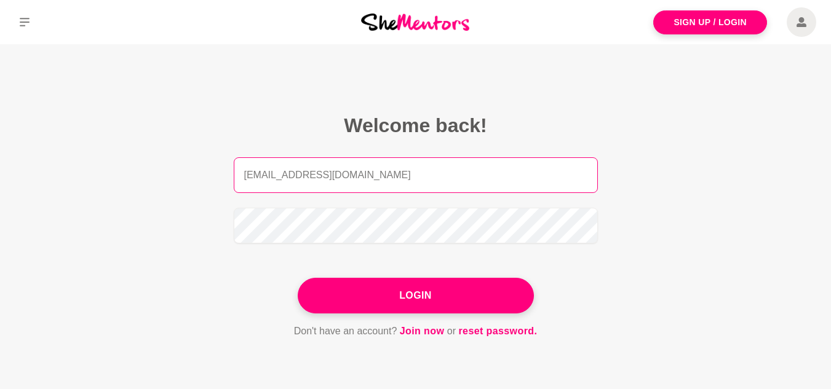 This screenshot has width=831, height=389. Describe the element at coordinates (416, 175) in the screenshot. I see `input: Email address` at that location.